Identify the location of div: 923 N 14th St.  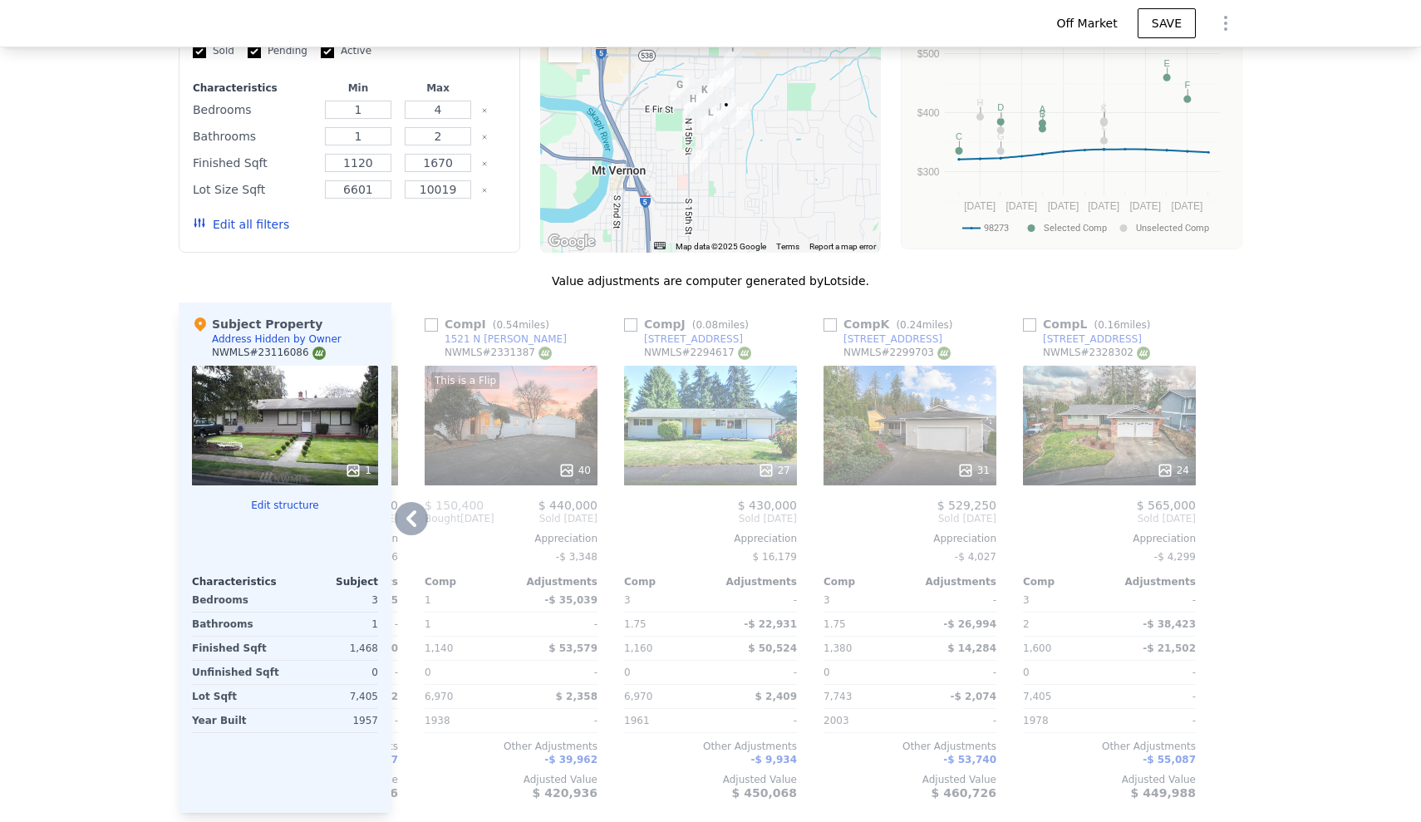
(680, 91).